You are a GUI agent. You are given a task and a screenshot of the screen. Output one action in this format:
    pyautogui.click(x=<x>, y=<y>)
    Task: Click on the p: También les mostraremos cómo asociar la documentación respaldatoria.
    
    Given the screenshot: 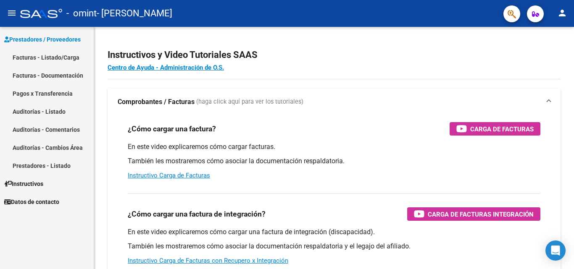 What is the action you would take?
    pyautogui.click(x=334, y=161)
    